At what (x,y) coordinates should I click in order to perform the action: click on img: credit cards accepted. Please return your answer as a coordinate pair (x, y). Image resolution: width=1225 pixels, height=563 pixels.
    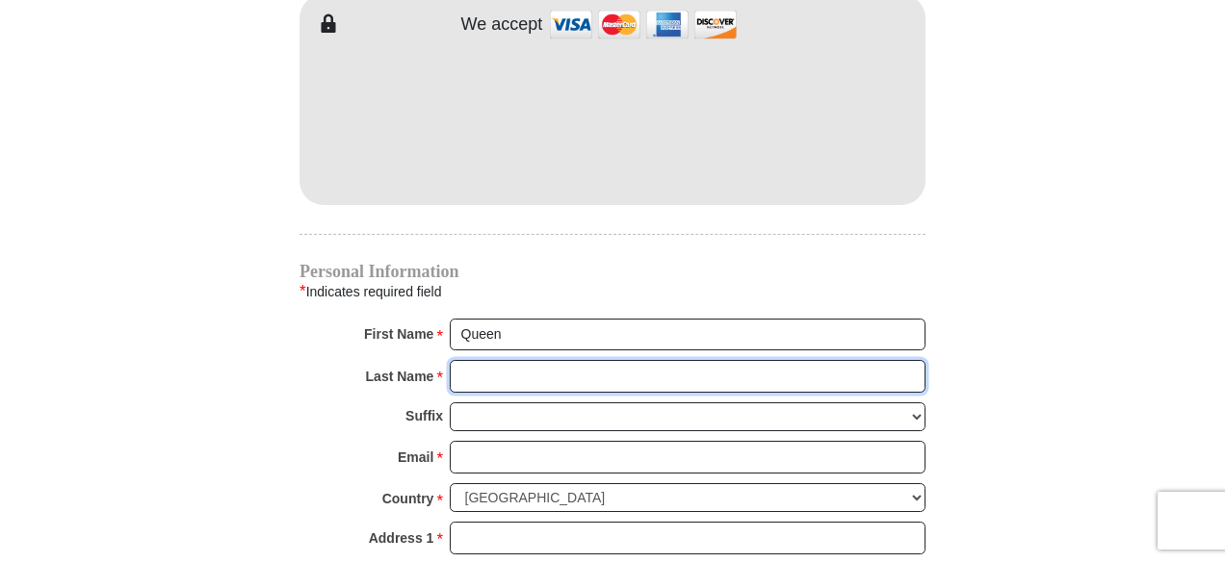
    Looking at the image, I should click on (643, 24).